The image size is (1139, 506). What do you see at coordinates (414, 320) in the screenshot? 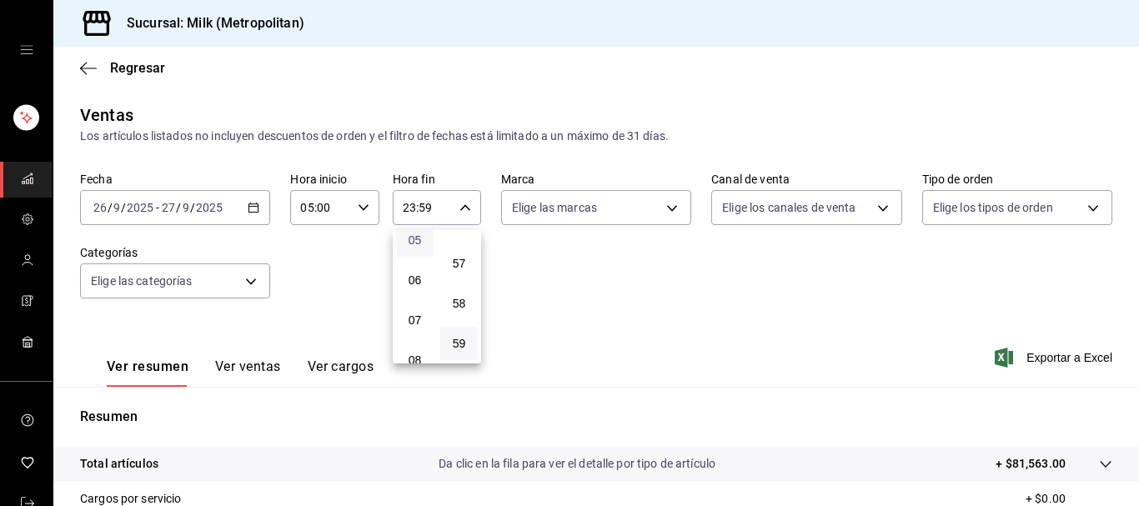
I see `button: 07` at bounding box center [414, 320].